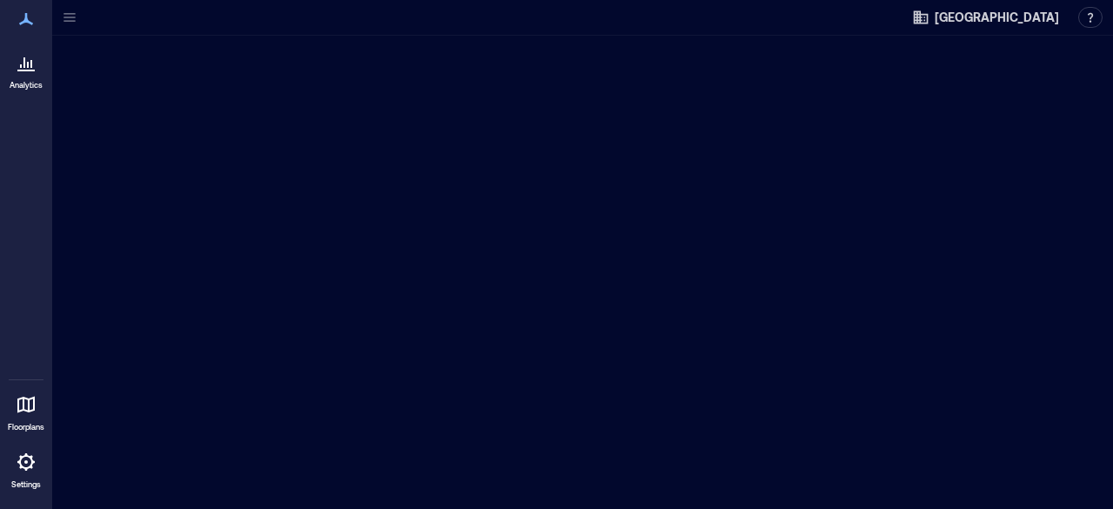 The image size is (1113, 509). Describe the element at coordinates (26, 69) in the screenshot. I see `a: Analytics` at that location.